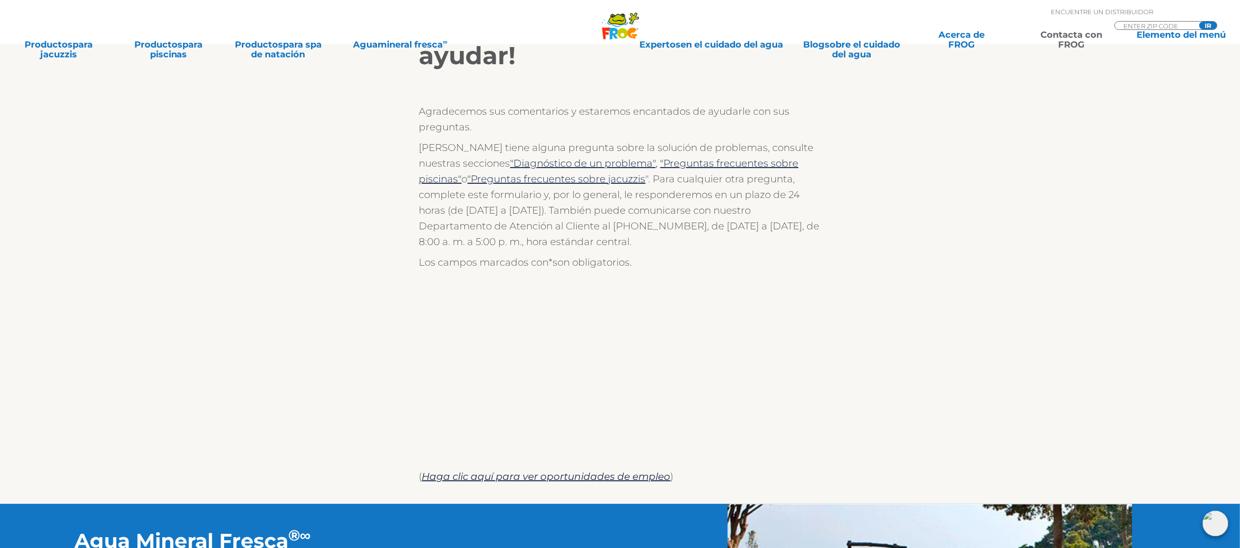 The height and width of the screenshot is (548, 1240). What do you see at coordinates (661, 45) in the screenshot?
I see `font: Expertos` at bounding box center [661, 45].